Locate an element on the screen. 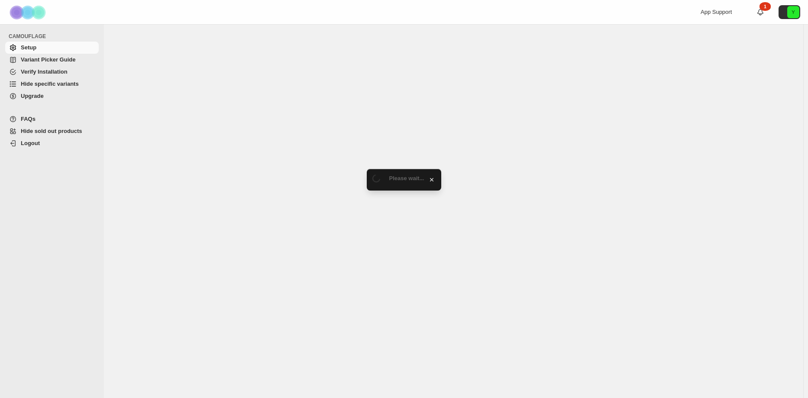 This screenshot has width=808, height=398. a: Verify Installation is located at coordinates (52, 72).